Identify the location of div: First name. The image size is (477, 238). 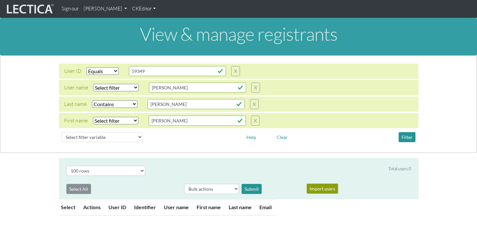
(76, 120).